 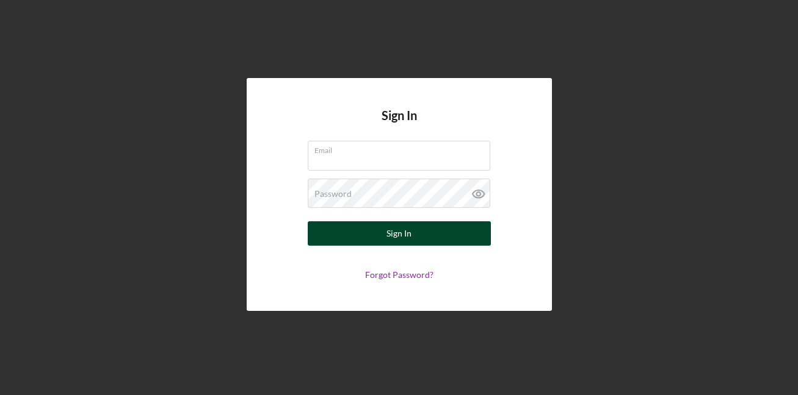 What do you see at coordinates (402, 148) in the screenshot?
I see `label: Email` at bounding box center [402, 148].